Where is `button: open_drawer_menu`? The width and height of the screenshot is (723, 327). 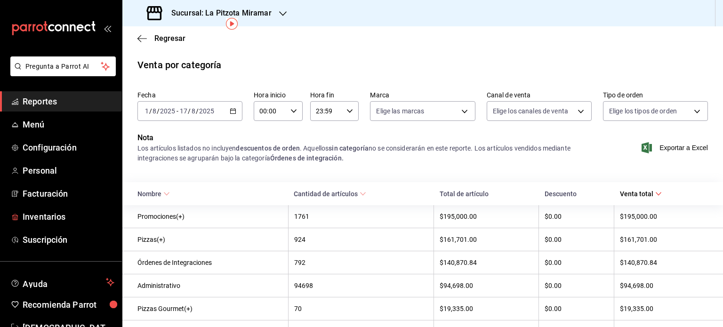
button: open_drawer_menu is located at coordinates (107, 28).